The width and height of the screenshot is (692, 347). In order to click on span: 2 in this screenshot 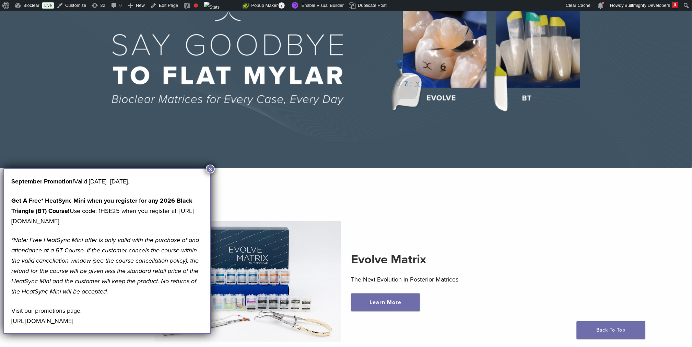, I will do `click(282, 5)`.